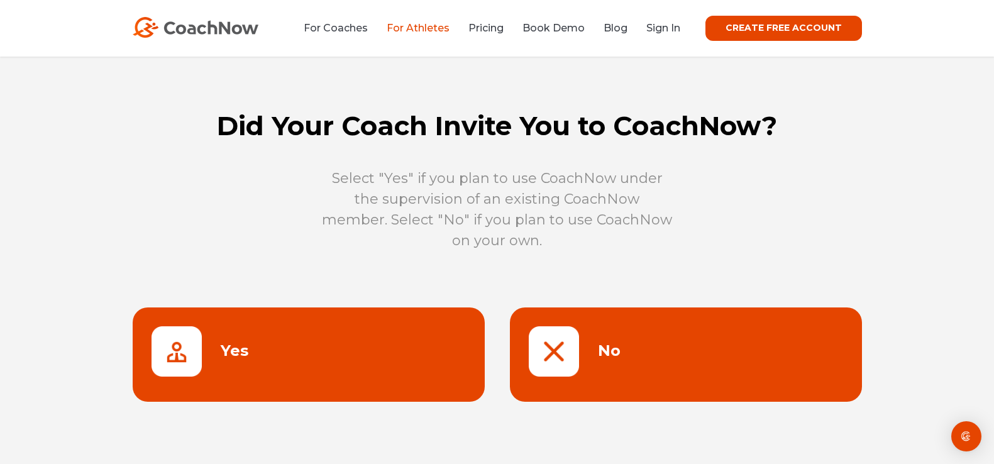 The width and height of the screenshot is (994, 464). I want to click on a: CREATE FREE ACCOUNT, so click(784, 28).